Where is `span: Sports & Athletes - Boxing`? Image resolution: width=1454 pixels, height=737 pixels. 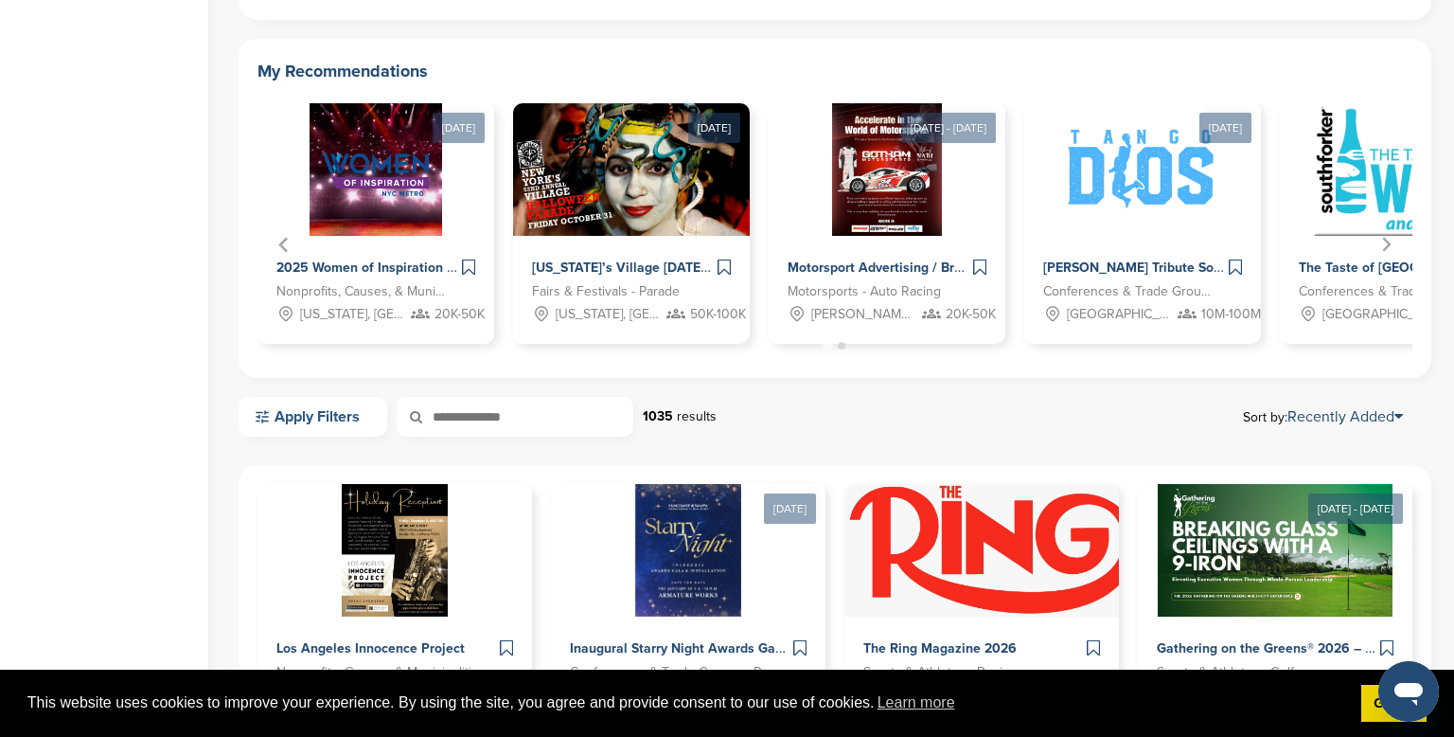 span: Sports & Athletes - Boxing is located at coordinates (940, 672).